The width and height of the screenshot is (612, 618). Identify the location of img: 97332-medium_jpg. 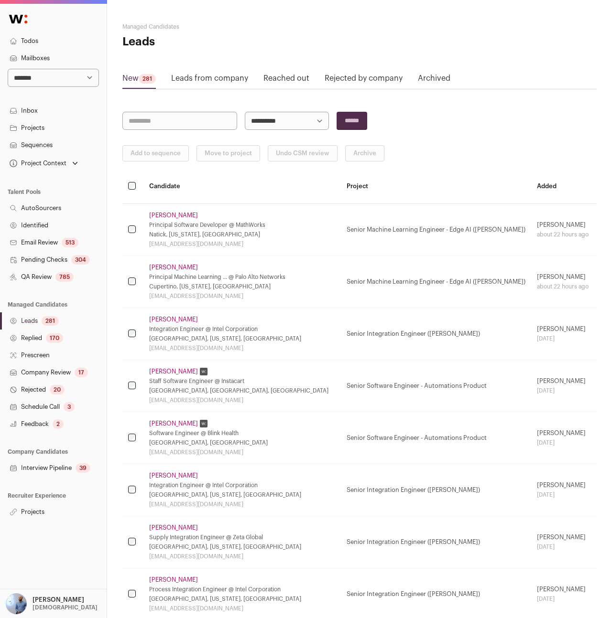
(16, 604).